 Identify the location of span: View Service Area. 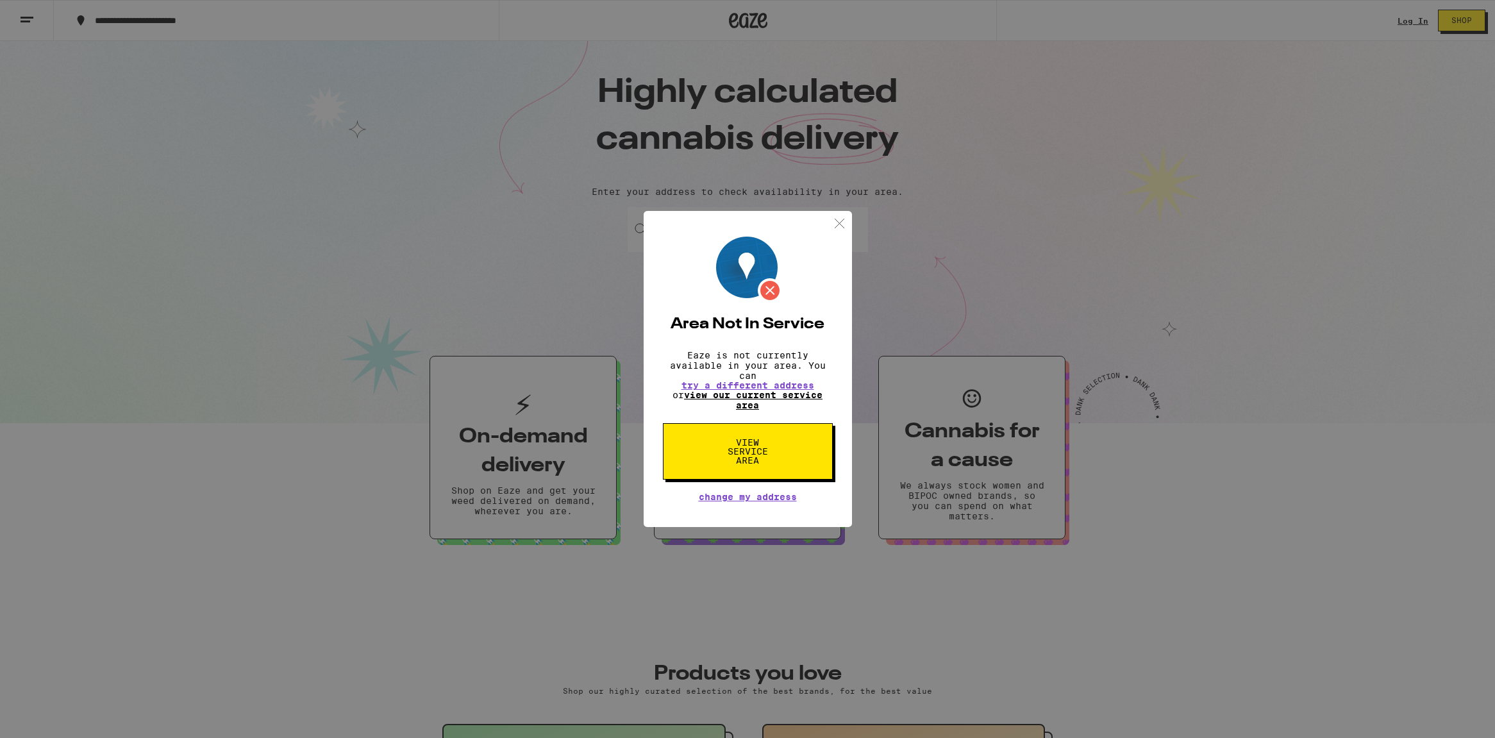
(748, 451).